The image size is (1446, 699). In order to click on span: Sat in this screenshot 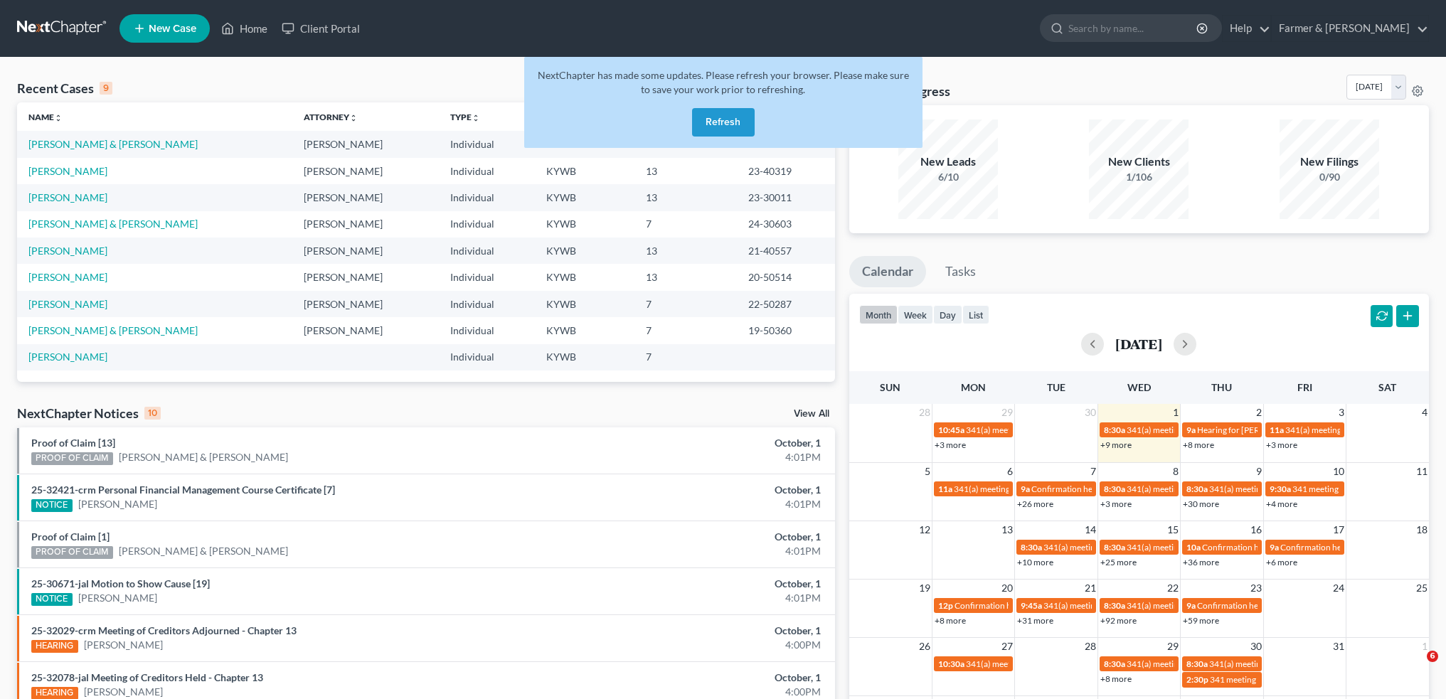, I will do `click(1387, 387)`.